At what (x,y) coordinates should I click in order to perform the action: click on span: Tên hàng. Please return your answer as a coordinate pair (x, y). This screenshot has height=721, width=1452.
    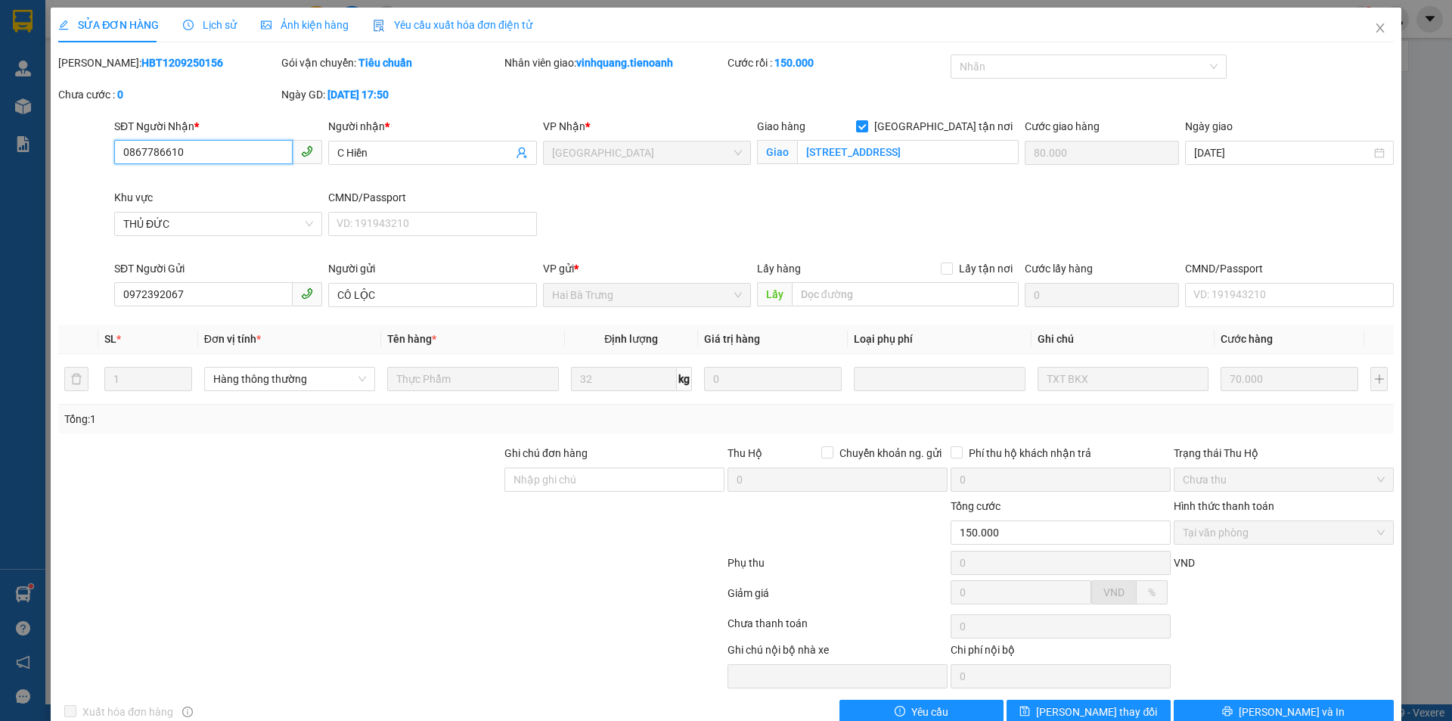
    Looking at the image, I should click on (411, 339).